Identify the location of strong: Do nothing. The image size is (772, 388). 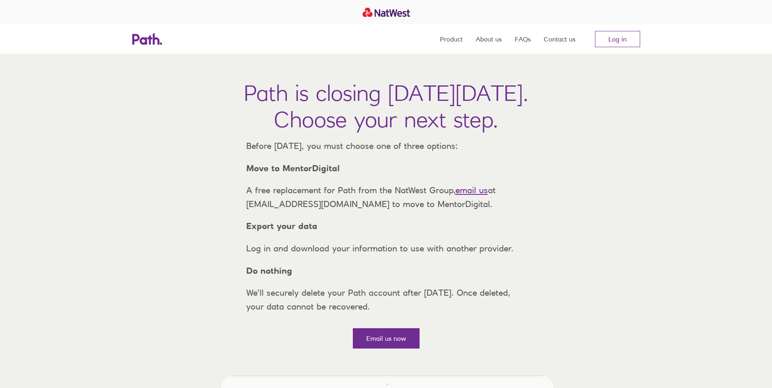
(269, 271).